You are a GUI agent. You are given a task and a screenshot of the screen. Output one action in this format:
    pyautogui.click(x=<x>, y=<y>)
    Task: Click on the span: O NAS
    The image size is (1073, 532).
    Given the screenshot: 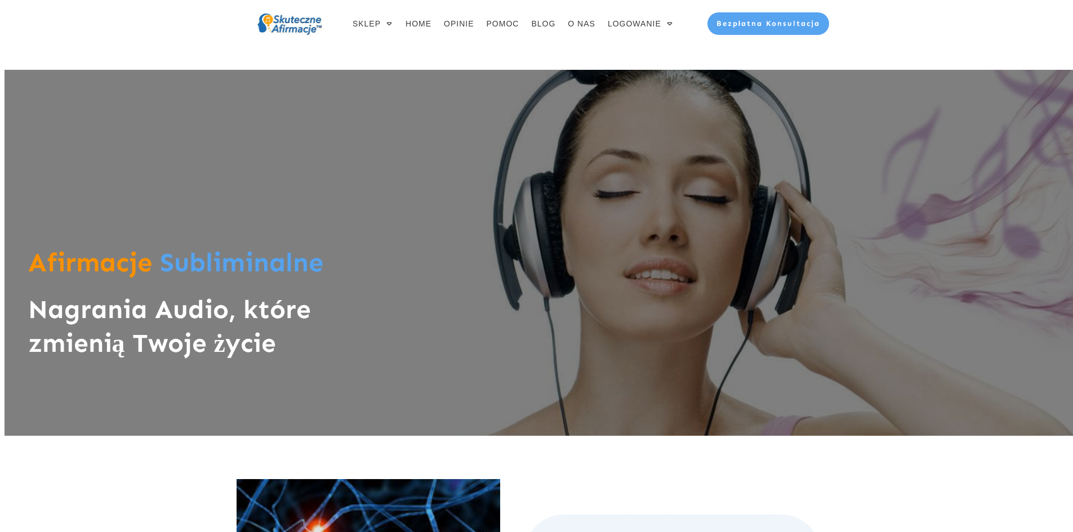 What is the action you would take?
    pyautogui.click(x=581, y=24)
    